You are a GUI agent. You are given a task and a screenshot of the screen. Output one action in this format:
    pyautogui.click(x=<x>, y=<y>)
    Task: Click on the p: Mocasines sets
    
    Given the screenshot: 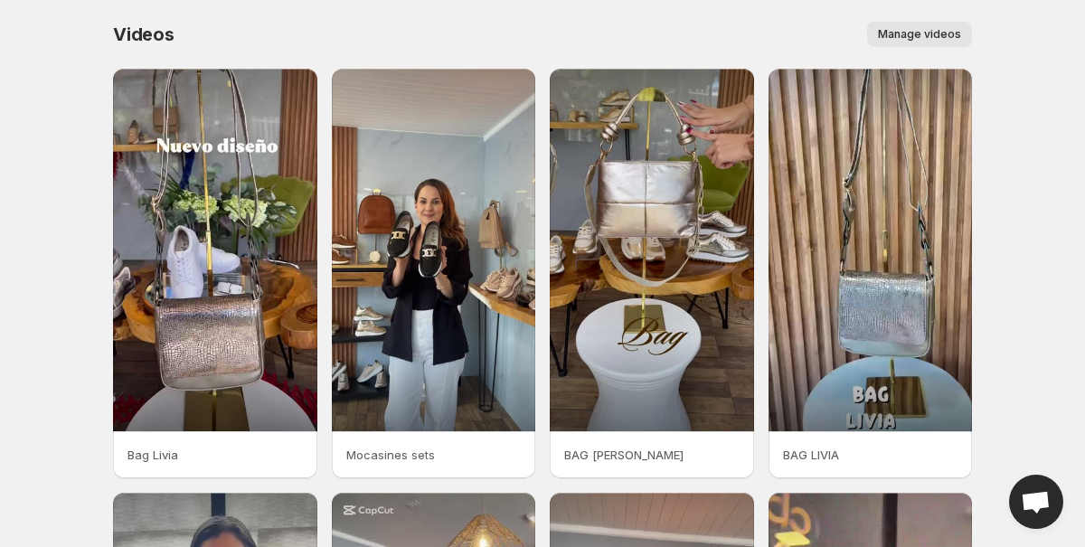 What is the action you would take?
    pyautogui.click(x=434, y=455)
    